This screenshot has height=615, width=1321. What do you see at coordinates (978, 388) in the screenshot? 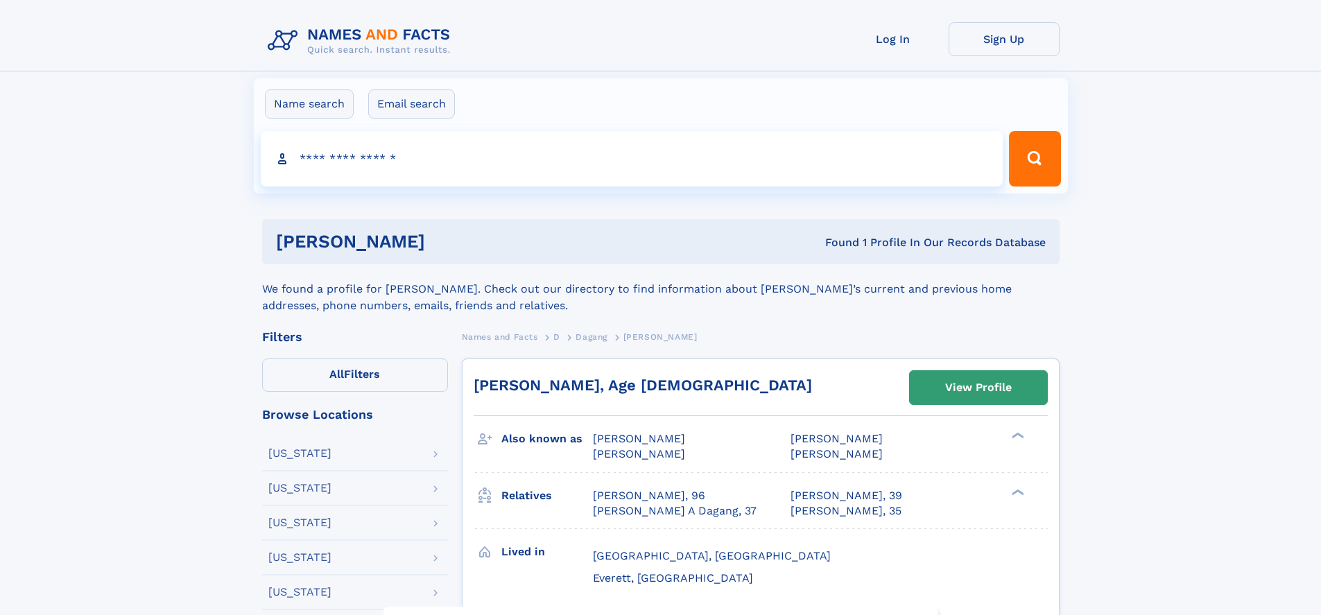
I see `a: View Profile` at bounding box center [978, 388].